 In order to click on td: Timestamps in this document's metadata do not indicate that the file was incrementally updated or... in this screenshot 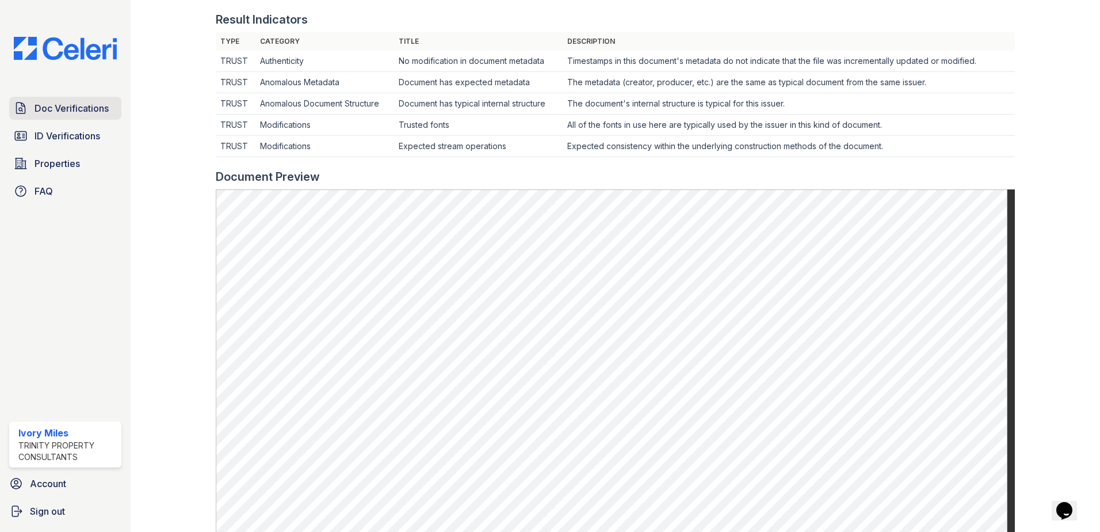, I will do `click(789, 61)`.